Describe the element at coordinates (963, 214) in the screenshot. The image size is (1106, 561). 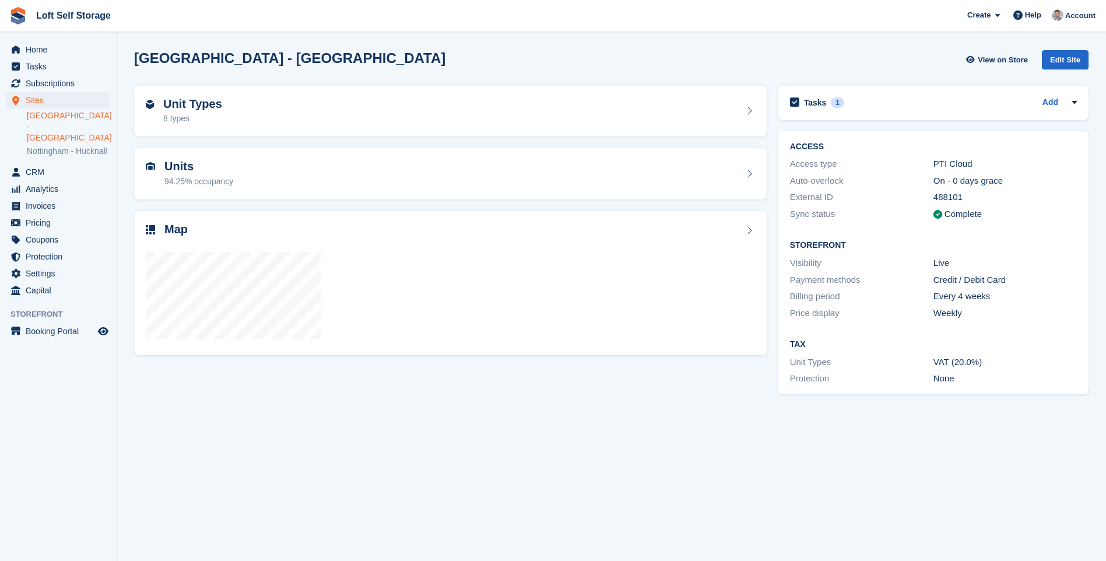
I see `div: Complete` at that location.